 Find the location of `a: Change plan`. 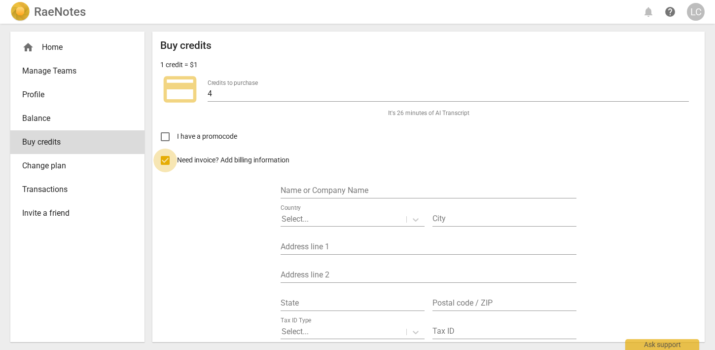

a: Change plan is located at coordinates (77, 166).